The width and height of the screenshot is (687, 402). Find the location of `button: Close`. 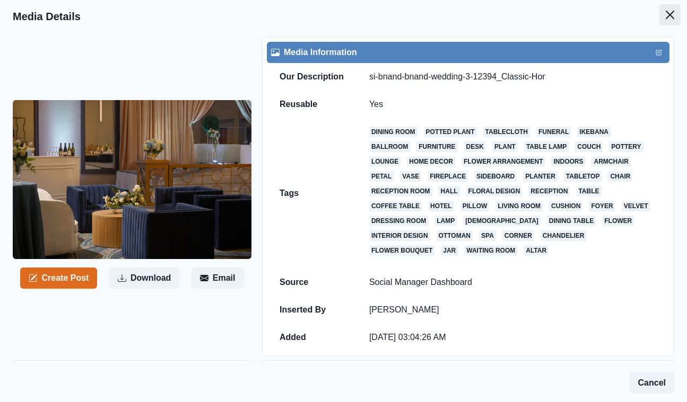

button: Close is located at coordinates (670, 15).